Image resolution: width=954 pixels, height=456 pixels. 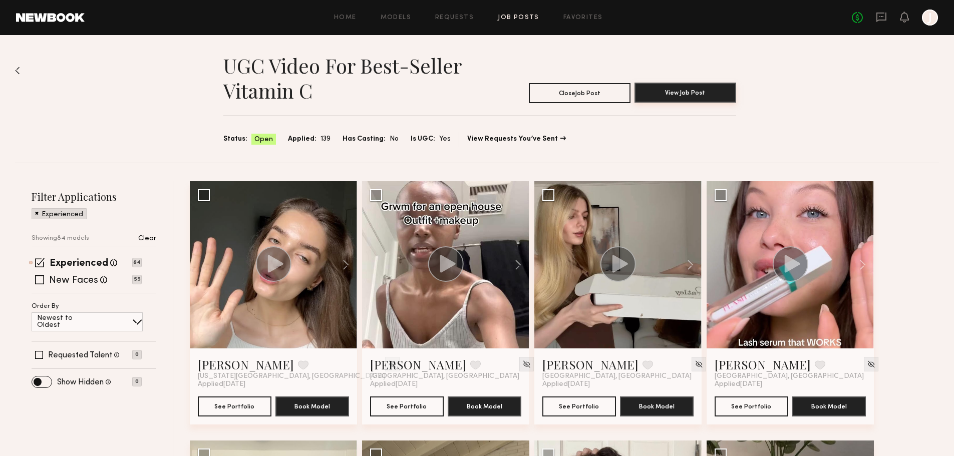 What do you see at coordinates (147, 239) in the screenshot?
I see `p: Clear` at bounding box center [147, 239].